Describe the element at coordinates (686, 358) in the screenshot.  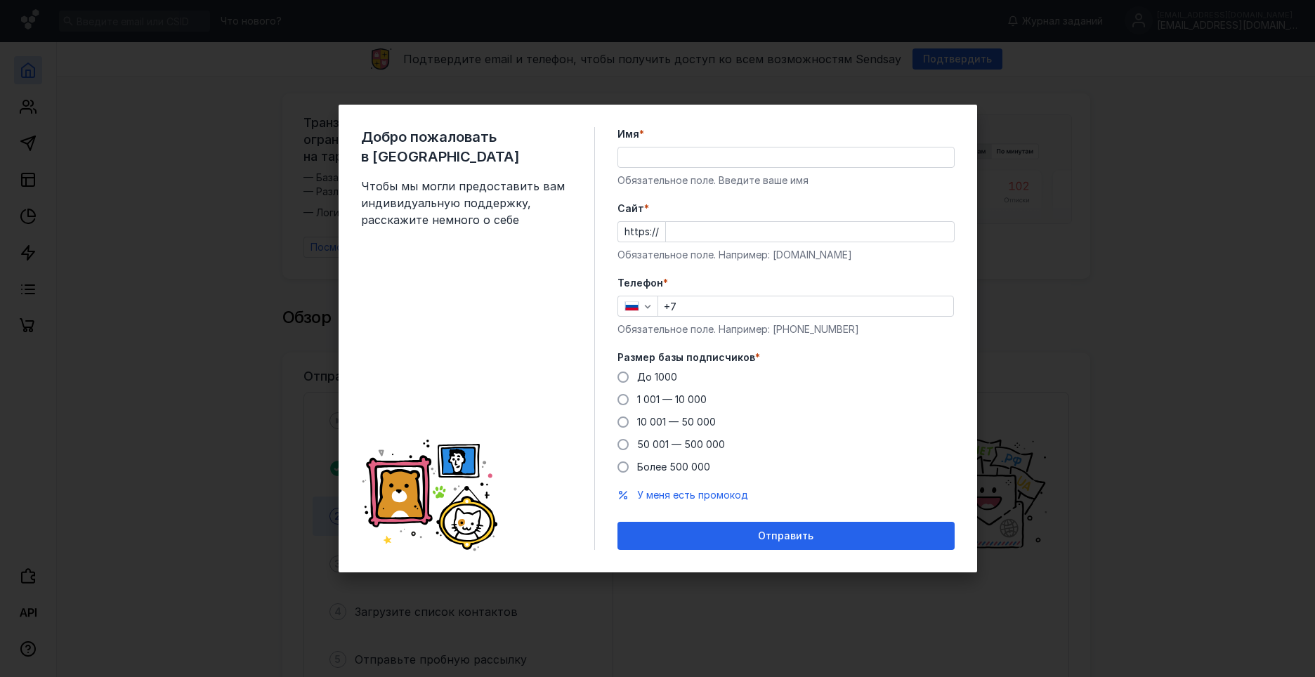
I see `span: Размер базы подписчиков` at that location.